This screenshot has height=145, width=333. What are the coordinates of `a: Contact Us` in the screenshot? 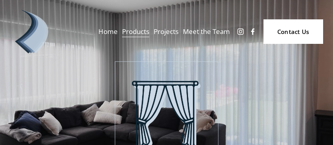 It's located at (293, 32).